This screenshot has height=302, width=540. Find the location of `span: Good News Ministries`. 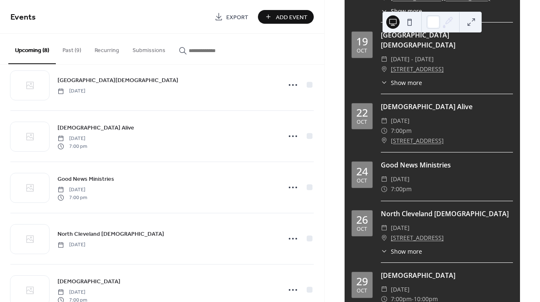

span: Good News Ministries is located at coordinates (86, 179).